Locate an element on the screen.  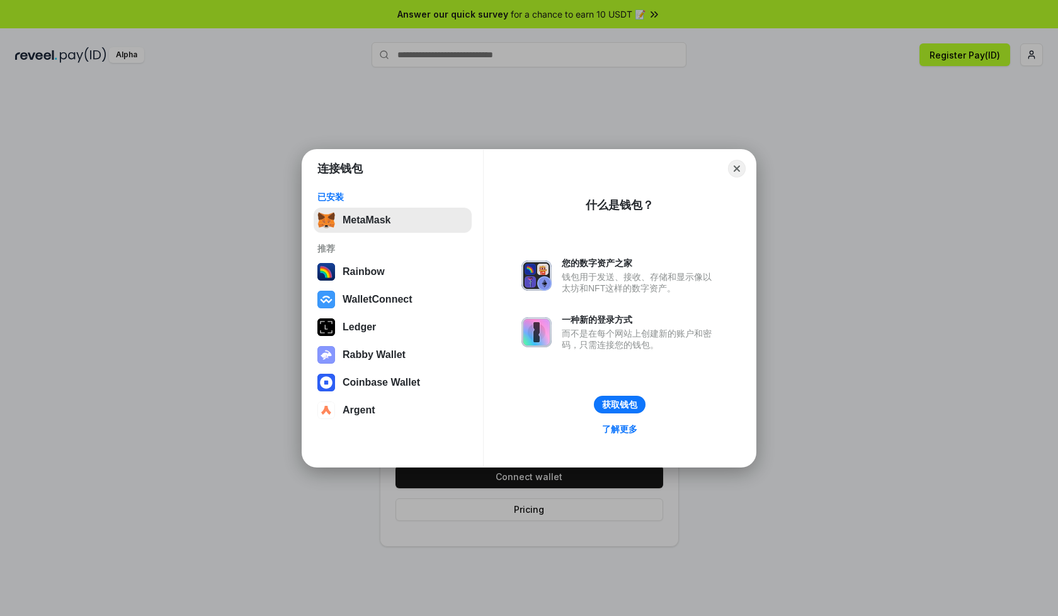
button: Argent is located at coordinates (392, 411).